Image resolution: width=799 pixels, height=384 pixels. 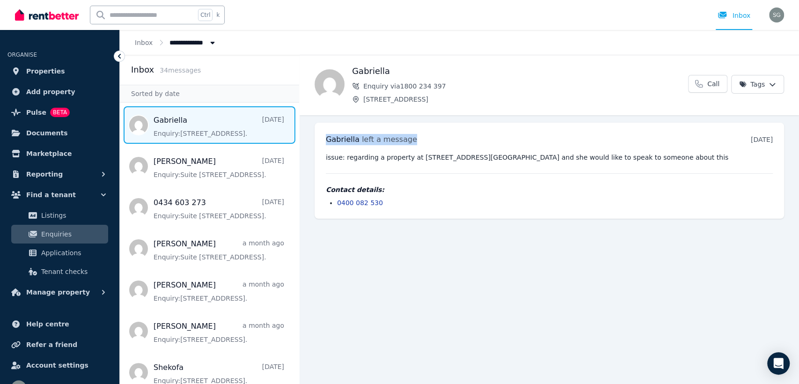 What do you see at coordinates (57, 365) in the screenshot?
I see `span: Account settings` at bounding box center [57, 365].